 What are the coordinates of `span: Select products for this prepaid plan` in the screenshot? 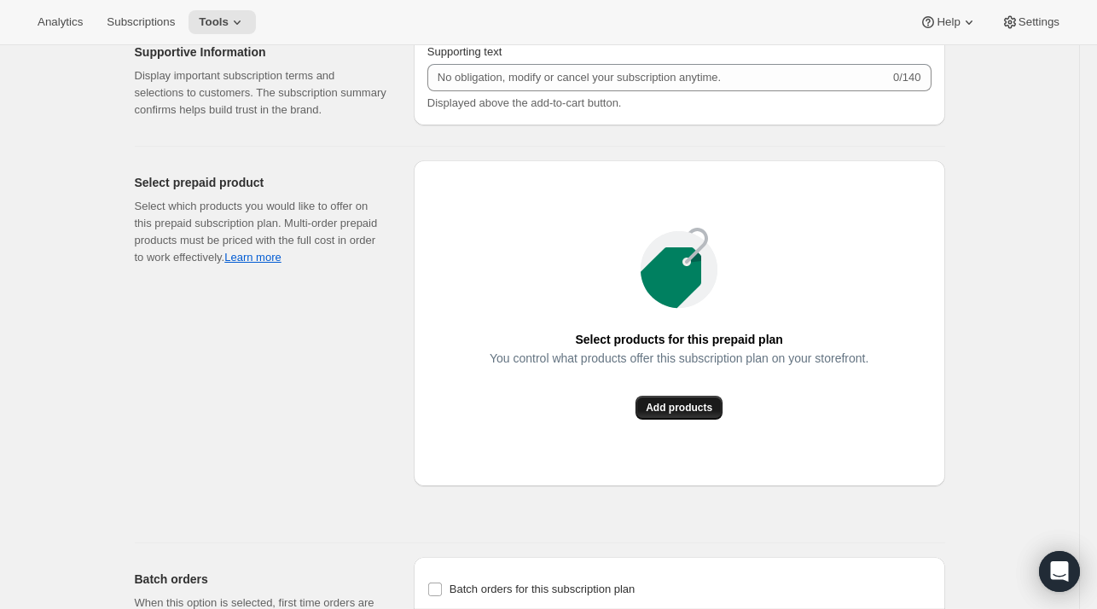 It's located at (678, 340).